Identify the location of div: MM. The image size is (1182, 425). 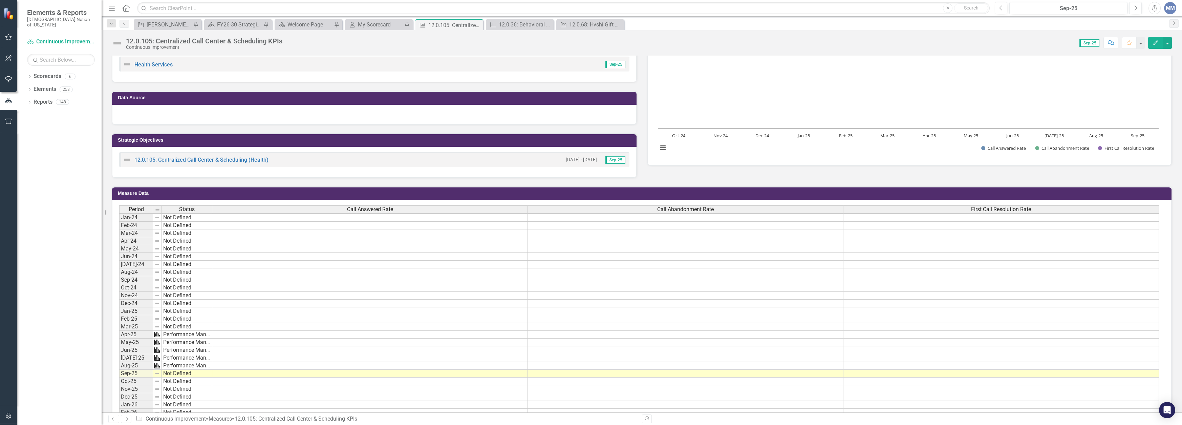
(1170, 8).